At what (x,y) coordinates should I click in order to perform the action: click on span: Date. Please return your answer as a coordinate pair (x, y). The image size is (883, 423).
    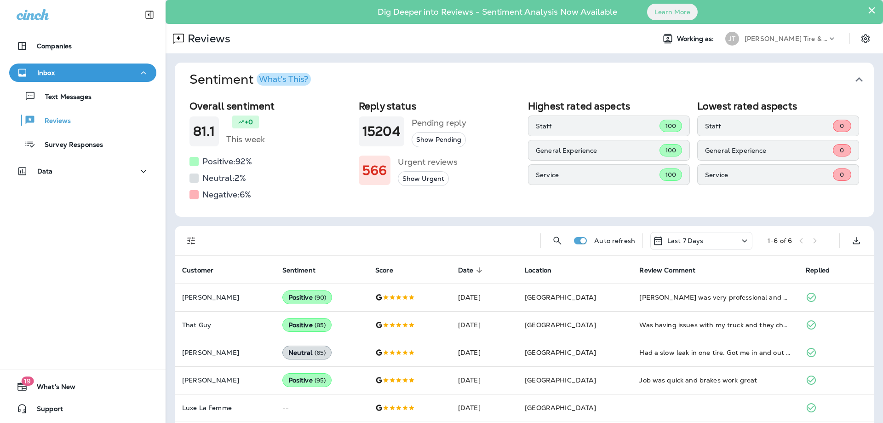
    Looking at the image, I should click on (466, 270).